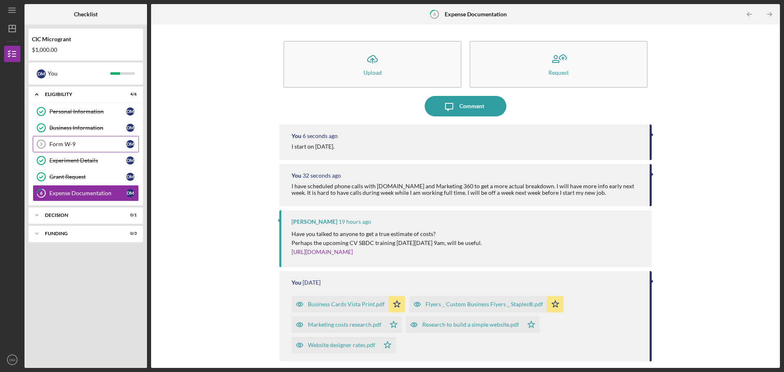 The height and width of the screenshot is (372, 784). Describe the element at coordinates (86, 50) in the screenshot. I see `div: $1,000.00` at that location.